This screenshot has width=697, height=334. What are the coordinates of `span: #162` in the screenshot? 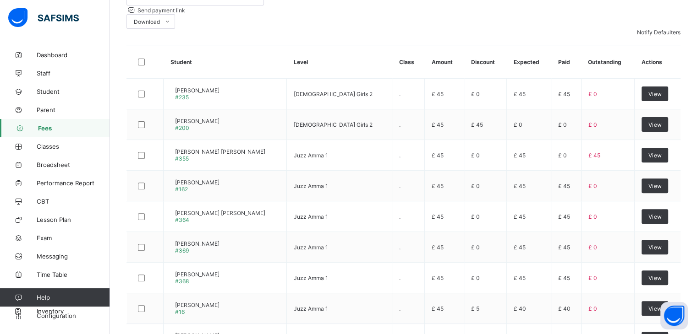 It's located at (181, 189).